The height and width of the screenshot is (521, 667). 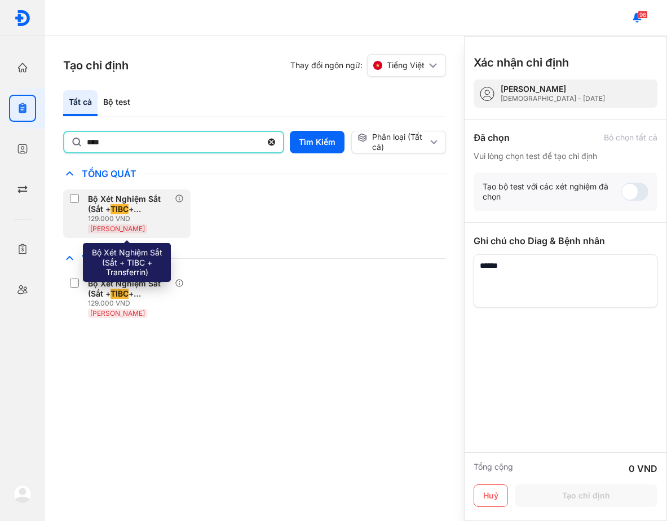 What do you see at coordinates (491, 137) in the screenshot?
I see `div: Đã chọn` at bounding box center [491, 137].